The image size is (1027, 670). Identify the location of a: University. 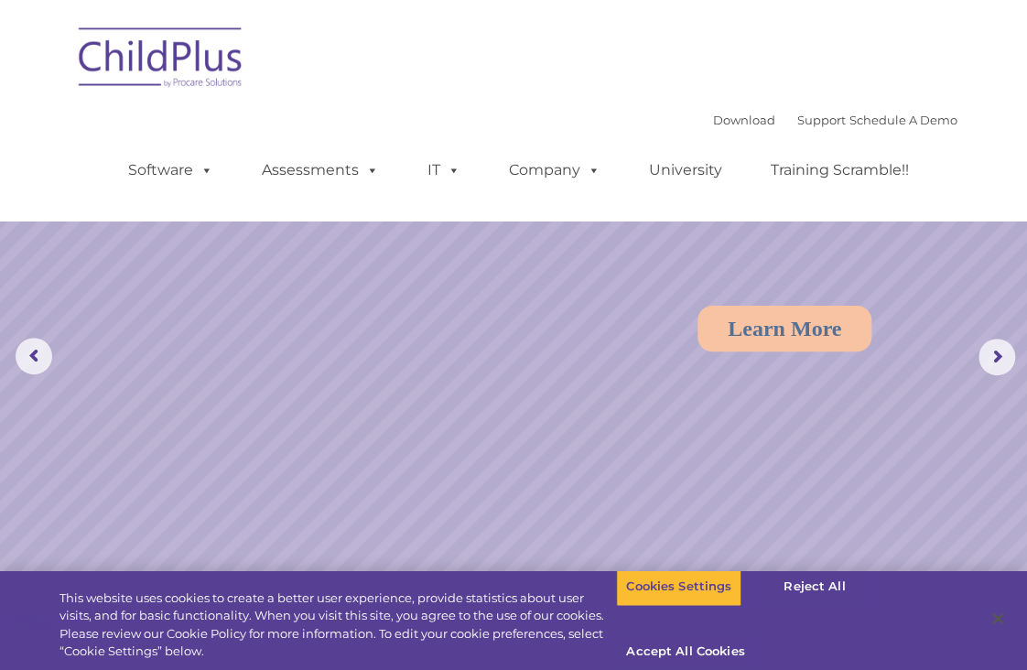
(686, 170).